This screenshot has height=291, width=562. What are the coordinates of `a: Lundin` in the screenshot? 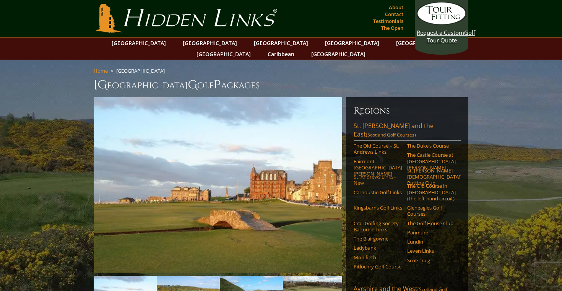 It's located at (431, 242).